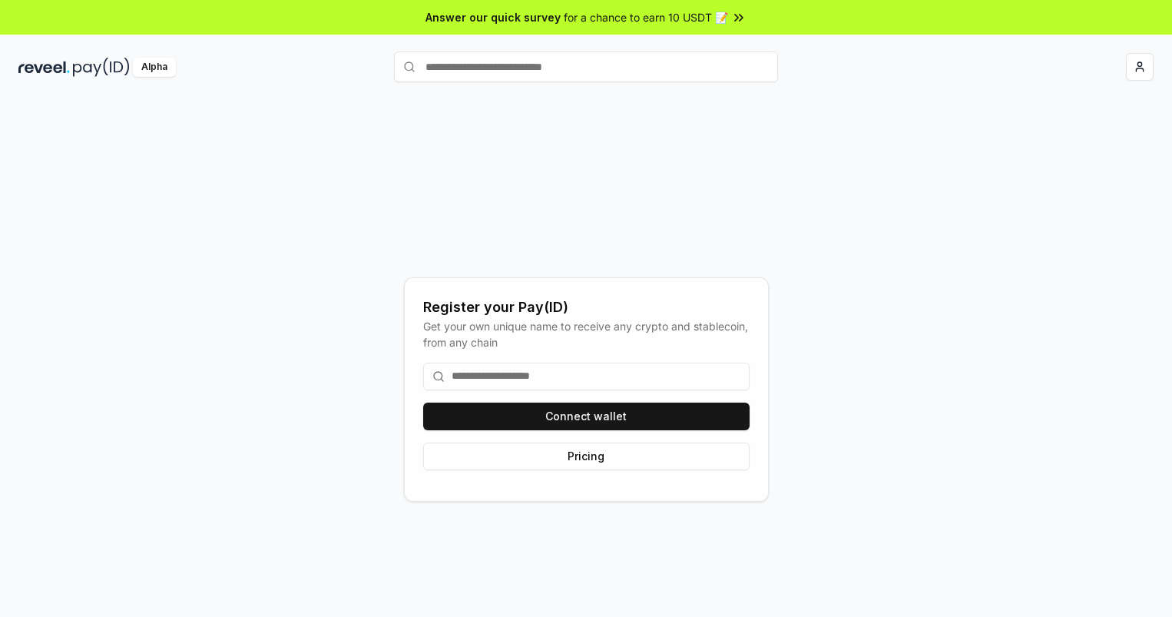 This screenshot has width=1172, height=617. I want to click on span: Answer our quick survey, so click(493, 17).